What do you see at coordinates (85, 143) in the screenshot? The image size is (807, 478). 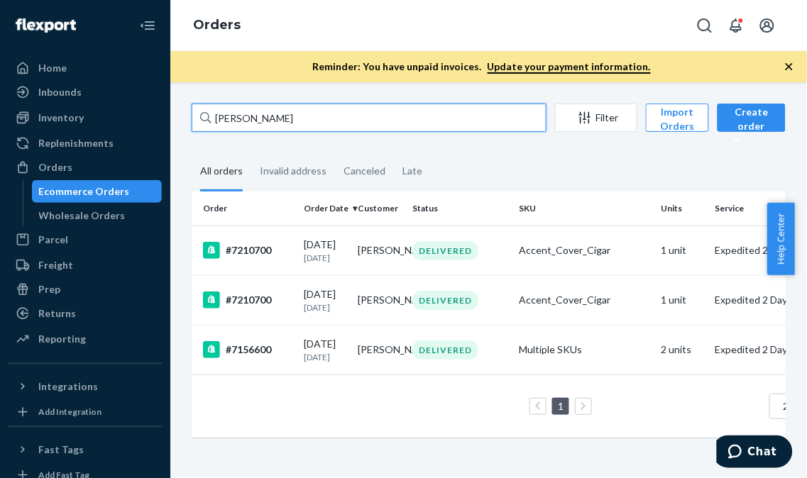 I see `a: Replenishments` at bounding box center [85, 143].